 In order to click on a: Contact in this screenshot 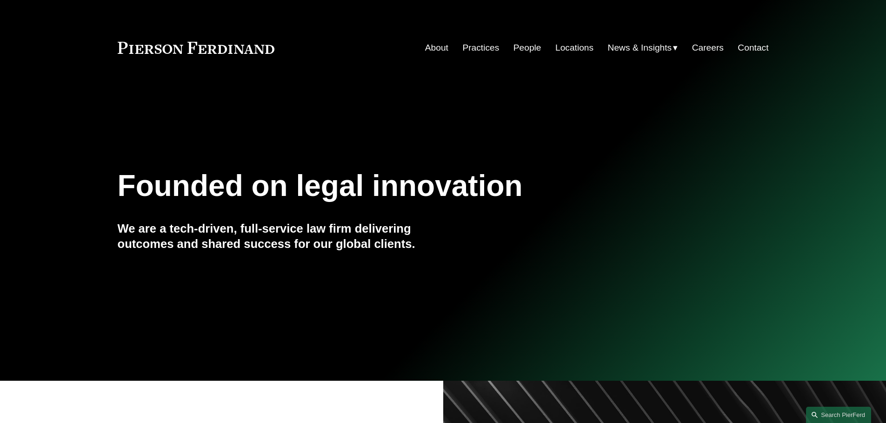, I will do `click(753, 48)`.